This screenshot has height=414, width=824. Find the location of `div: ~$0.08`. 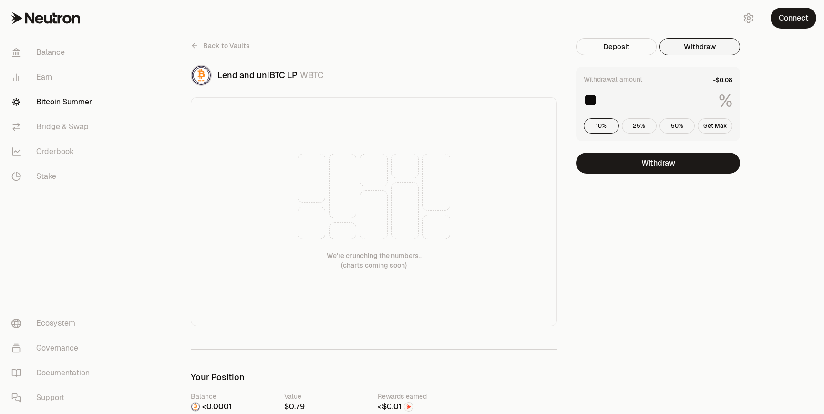

div: ~$0.08 is located at coordinates (722, 80).